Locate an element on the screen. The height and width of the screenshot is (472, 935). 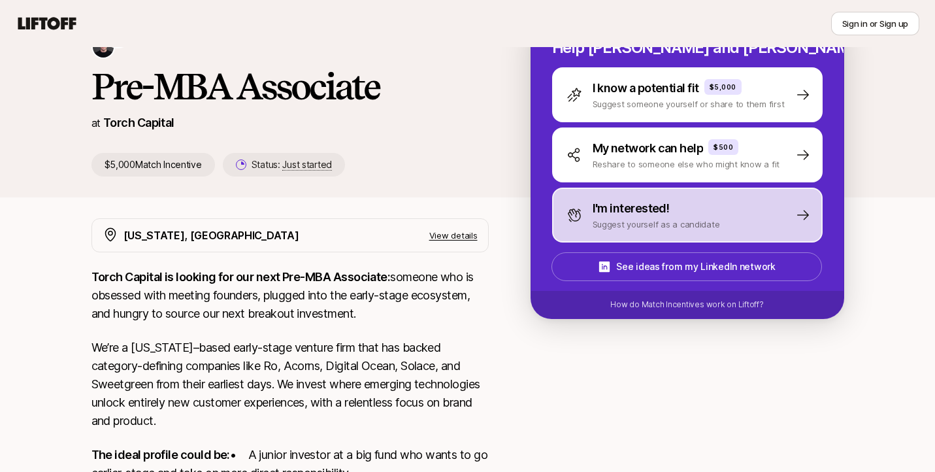
button: See ideas from my LinkedIn network is located at coordinates (687, 267).